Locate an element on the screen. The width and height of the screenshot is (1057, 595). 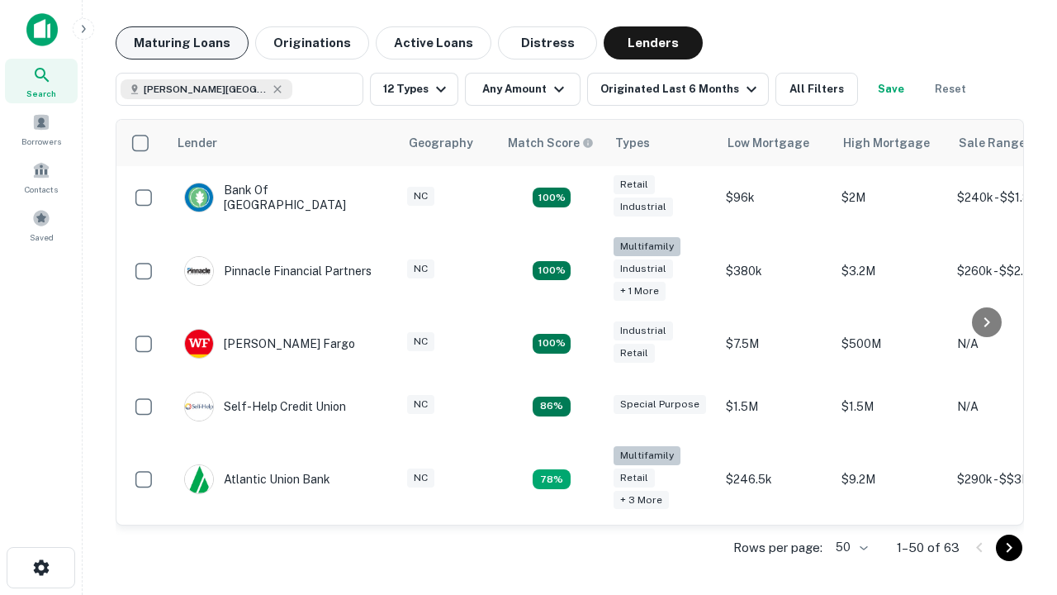
div: Geography is located at coordinates (441, 143).